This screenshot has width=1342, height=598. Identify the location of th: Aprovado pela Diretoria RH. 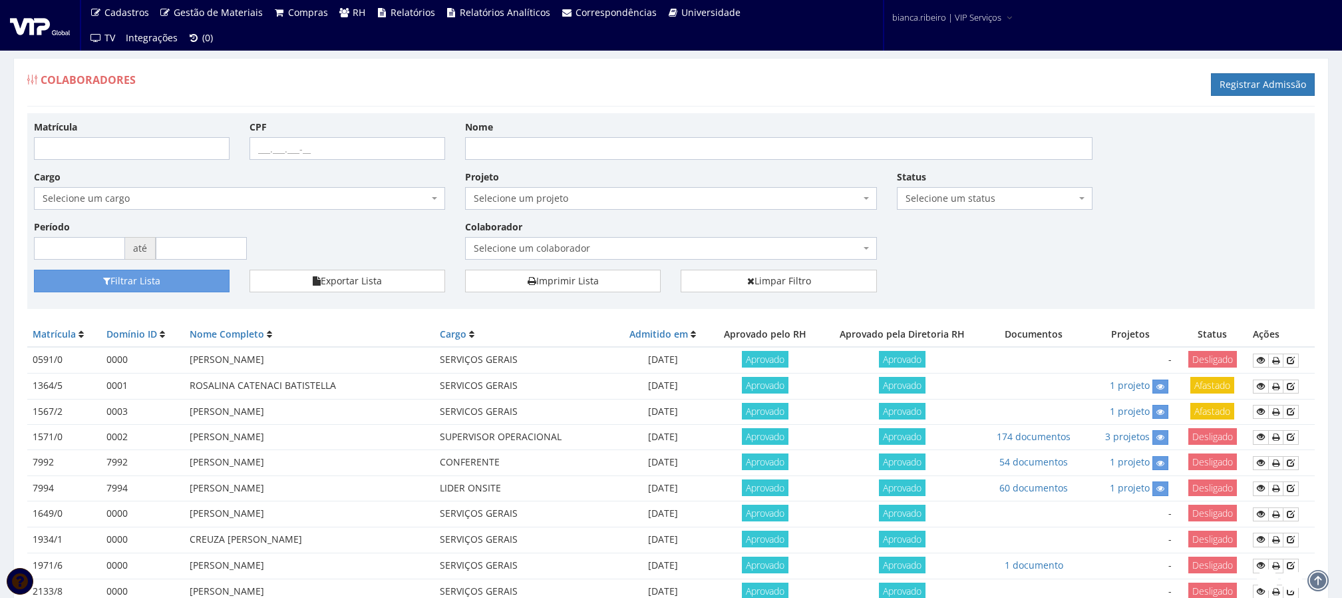
(902, 334).